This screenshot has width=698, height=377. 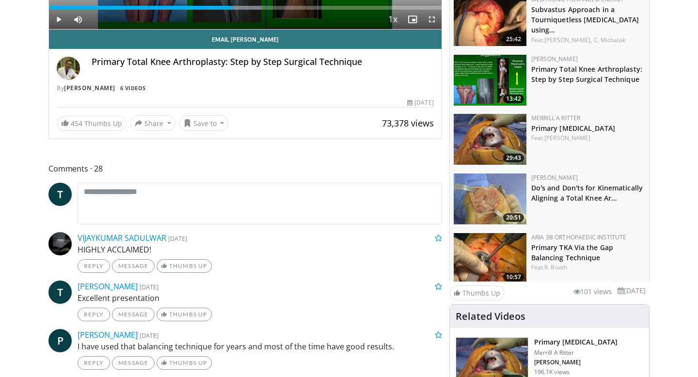 What do you see at coordinates (245, 169) in the screenshot?
I see `span: Comments 28` at bounding box center [245, 169].